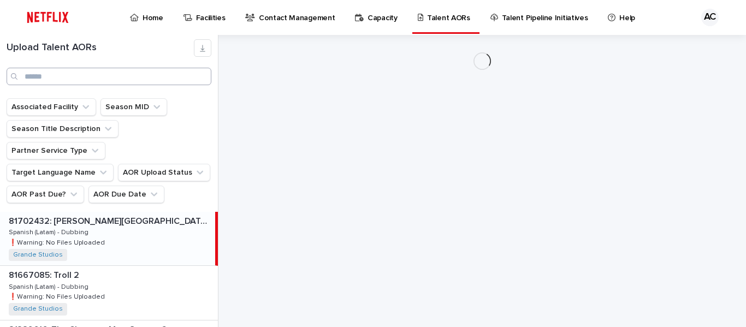 Image resolution: width=746 pixels, height=327 pixels. What do you see at coordinates (164, 173) in the screenshot?
I see `button: AOR Upload Status` at bounding box center [164, 173].